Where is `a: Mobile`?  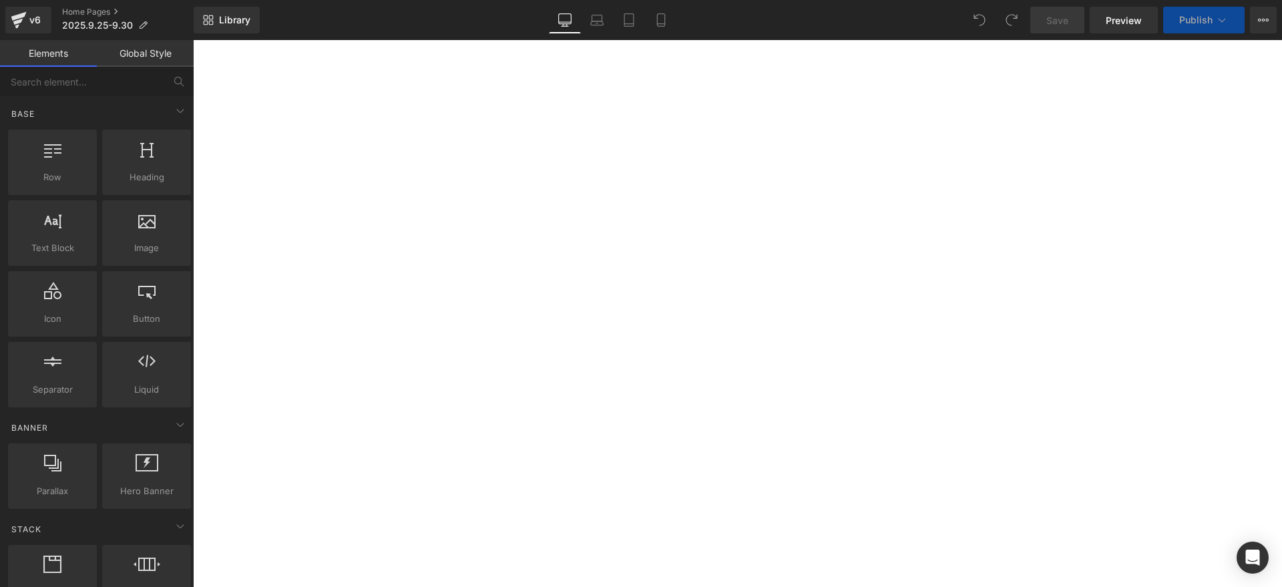 a: Mobile is located at coordinates (661, 20).